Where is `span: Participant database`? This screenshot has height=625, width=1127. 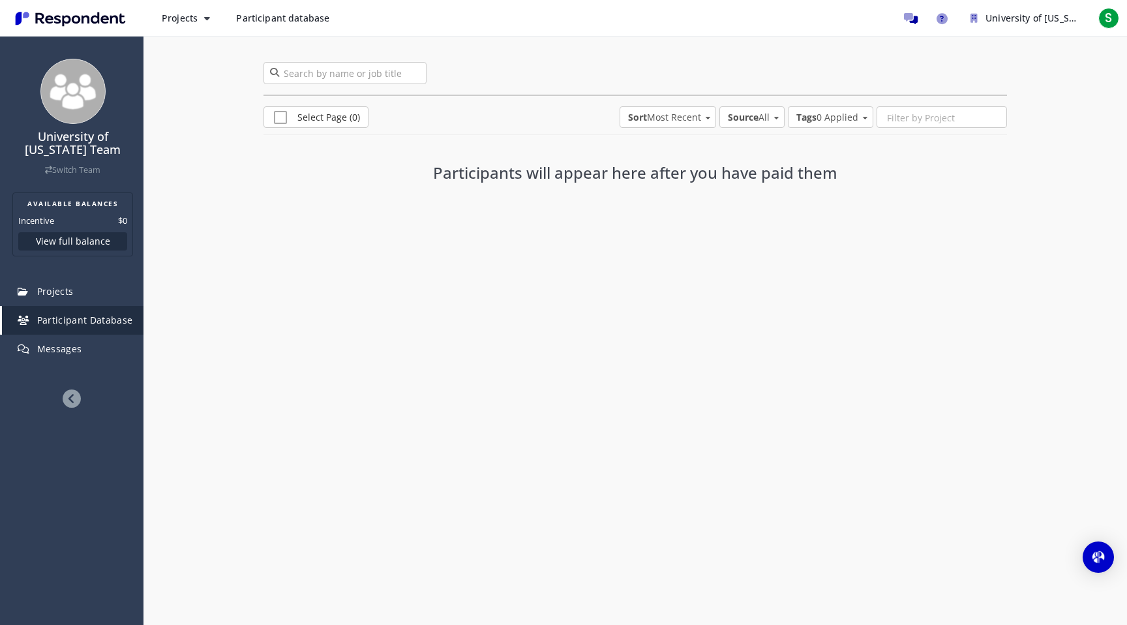
span: Participant database is located at coordinates (282, 18).